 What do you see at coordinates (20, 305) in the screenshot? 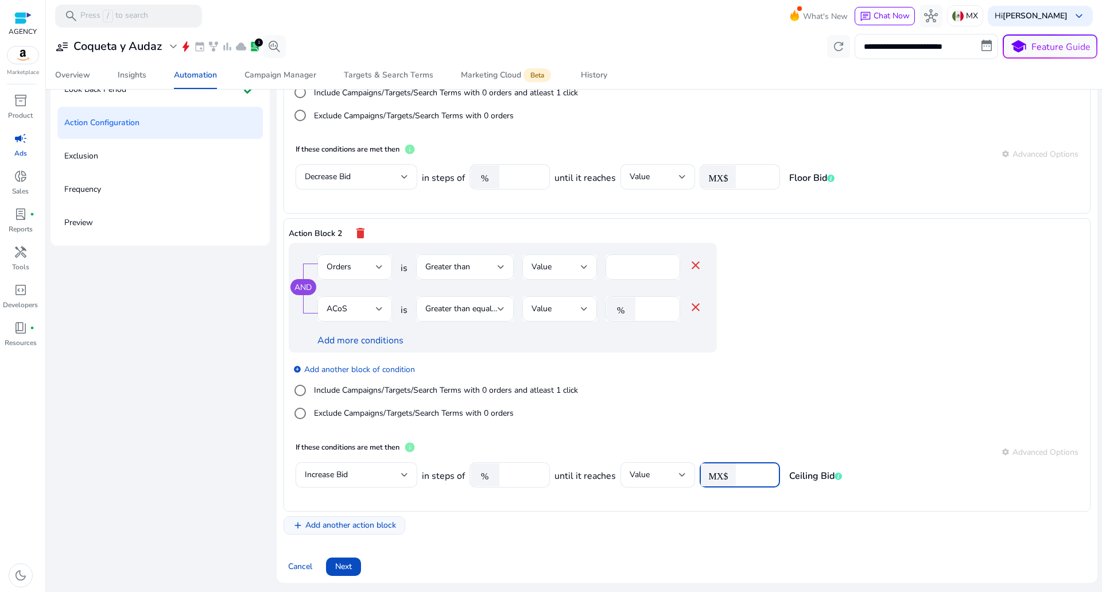
I see `p: Developers` at bounding box center [20, 305].